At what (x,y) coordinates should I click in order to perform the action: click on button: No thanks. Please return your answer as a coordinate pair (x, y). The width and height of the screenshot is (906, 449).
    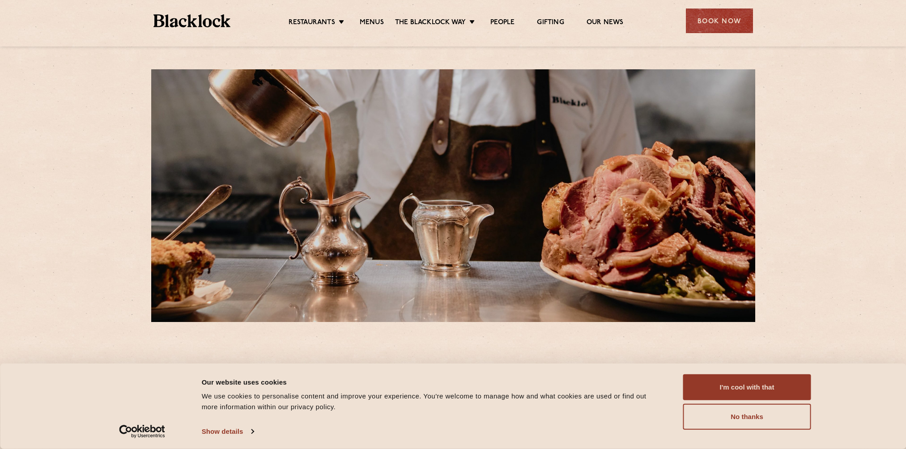
    Looking at the image, I should click on (747, 417).